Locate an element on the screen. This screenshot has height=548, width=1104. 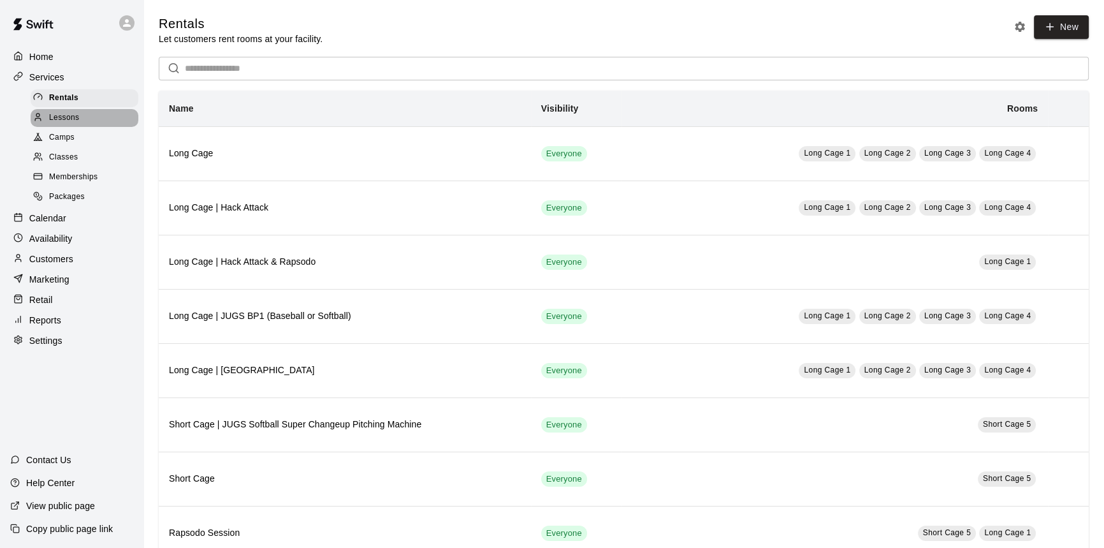
span: Classes is located at coordinates (63, 157).